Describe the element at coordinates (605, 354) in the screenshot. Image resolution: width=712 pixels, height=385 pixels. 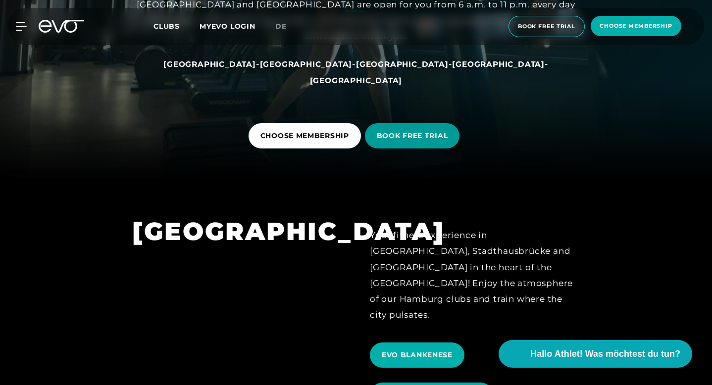
I see `span: Hallo Athlet! Was möchtest du tun?` at that location.